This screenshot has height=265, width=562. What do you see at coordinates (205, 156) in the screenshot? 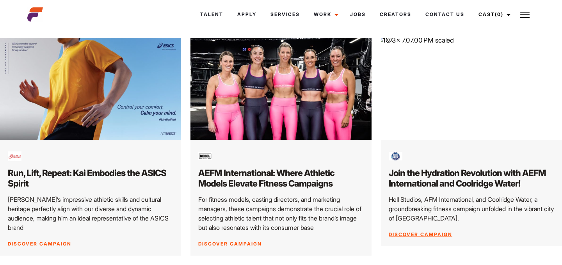
I see `img: images 6` at bounding box center [205, 156].